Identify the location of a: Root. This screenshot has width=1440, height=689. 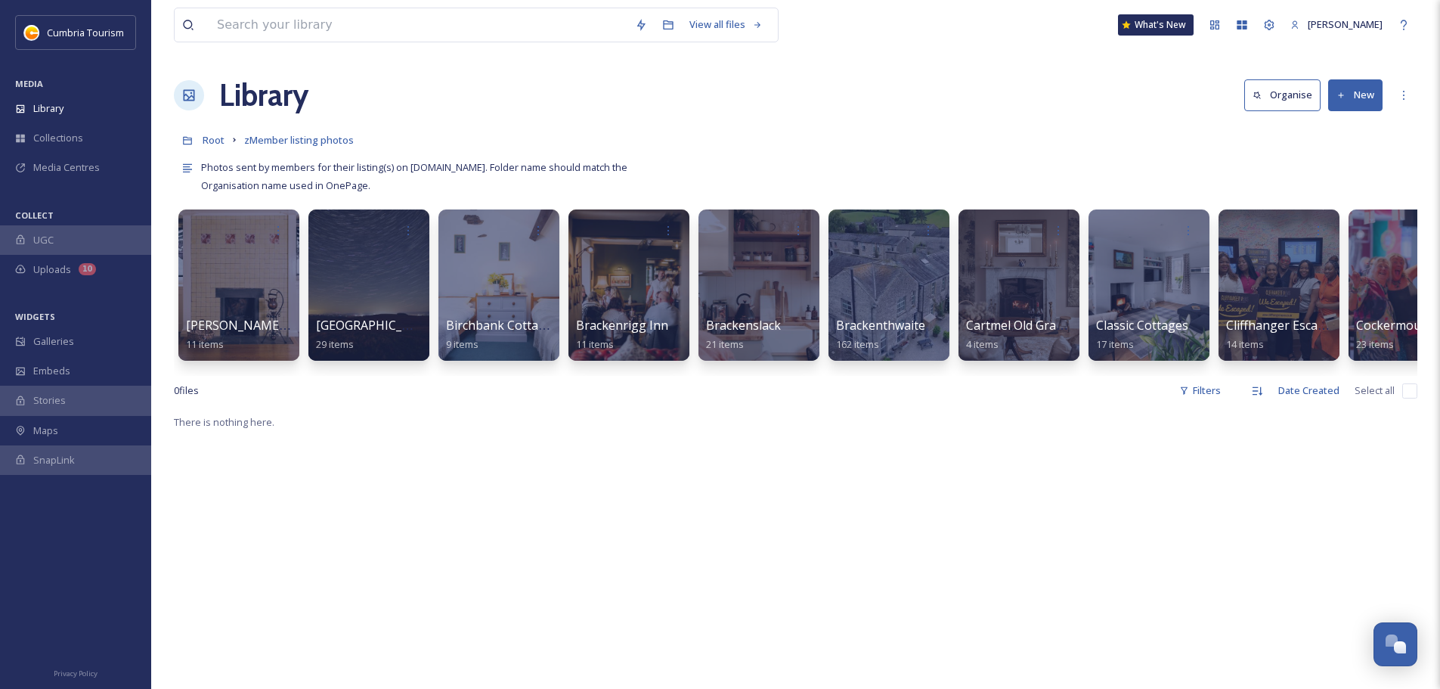
(213, 140).